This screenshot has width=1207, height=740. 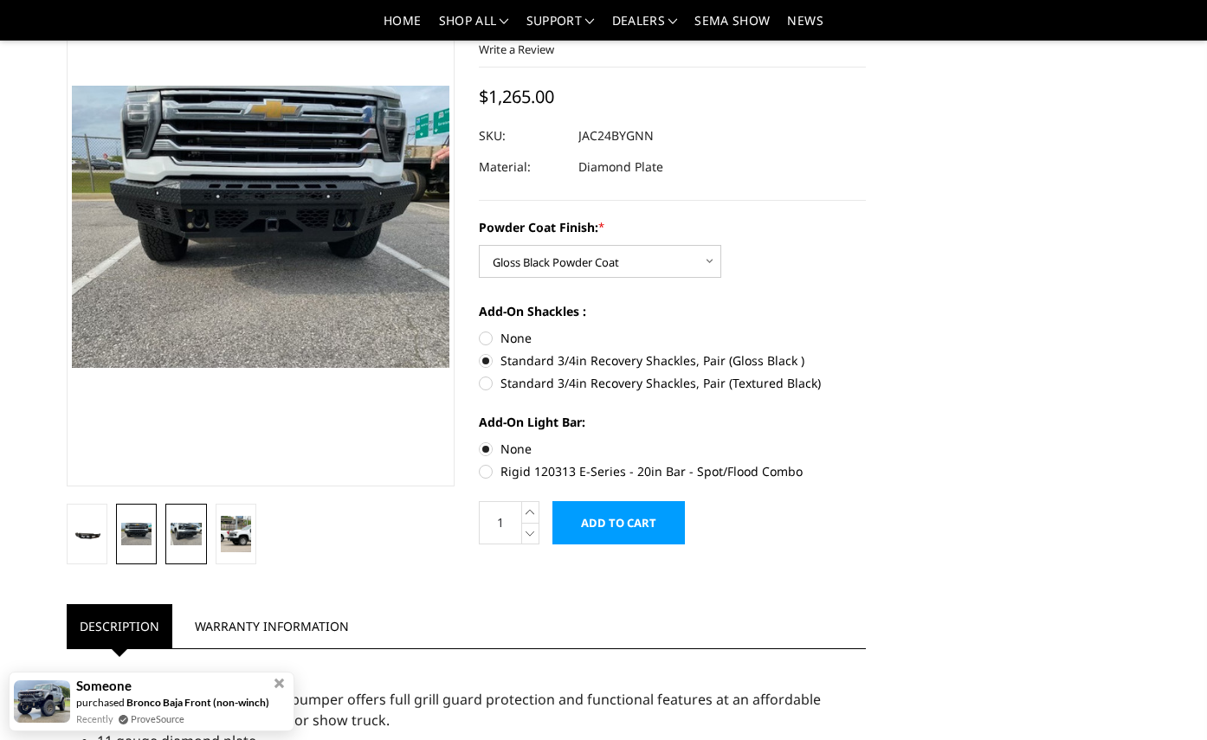 I want to click on dt: SKU:, so click(x=522, y=136).